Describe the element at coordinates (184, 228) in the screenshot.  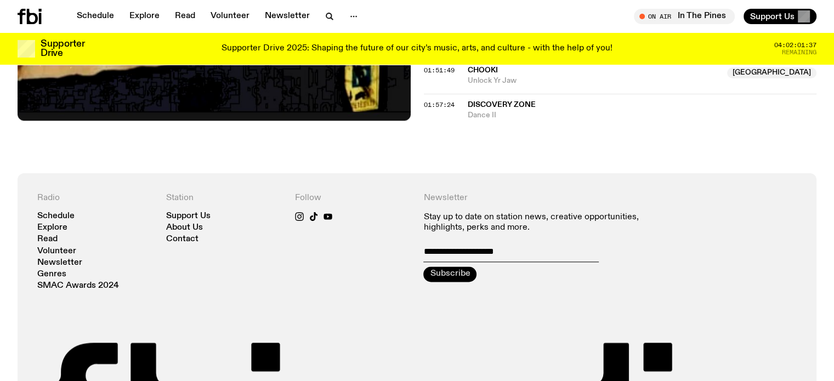
I see `a: About Us` at that location.